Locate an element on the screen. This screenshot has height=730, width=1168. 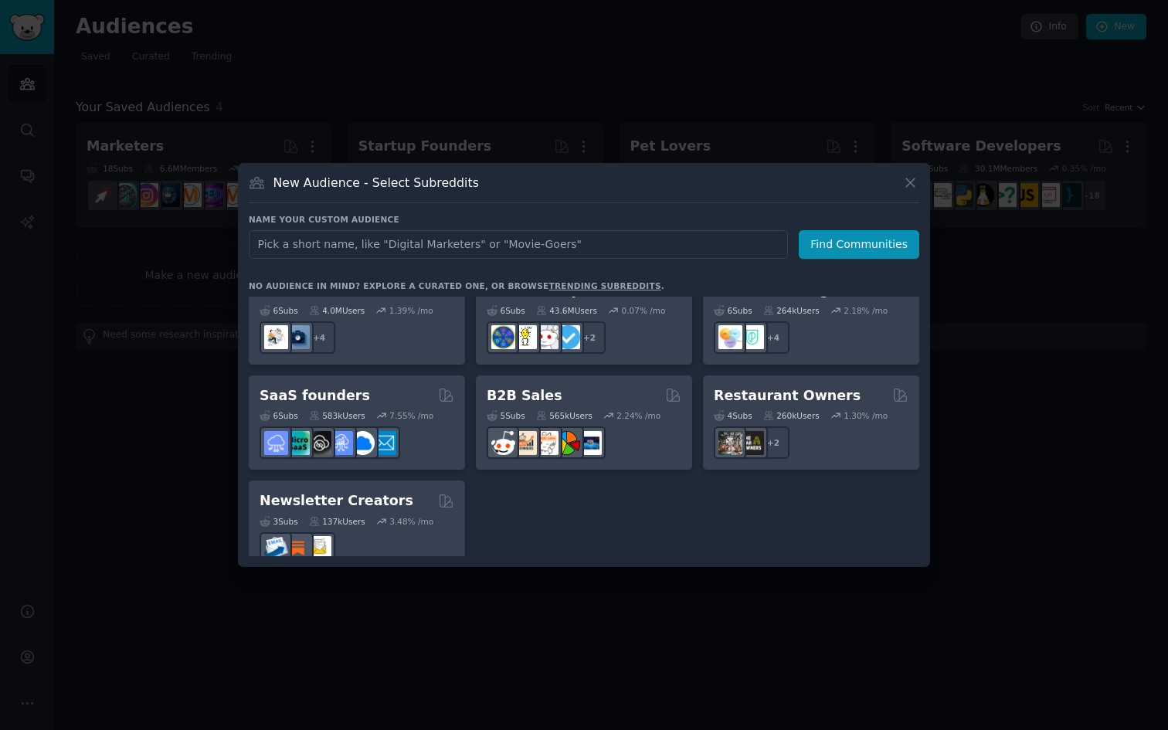
h2: Restaurant Owners is located at coordinates (787, 396).